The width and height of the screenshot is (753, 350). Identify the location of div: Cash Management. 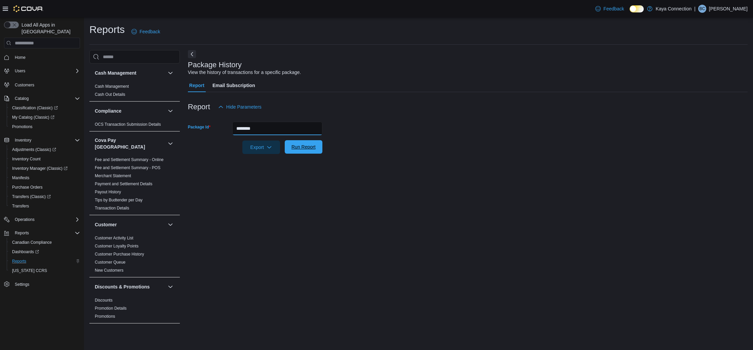
(134, 92).